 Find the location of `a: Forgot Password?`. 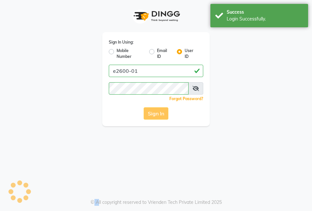

a: Forgot Password? is located at coordinates (186, 99).